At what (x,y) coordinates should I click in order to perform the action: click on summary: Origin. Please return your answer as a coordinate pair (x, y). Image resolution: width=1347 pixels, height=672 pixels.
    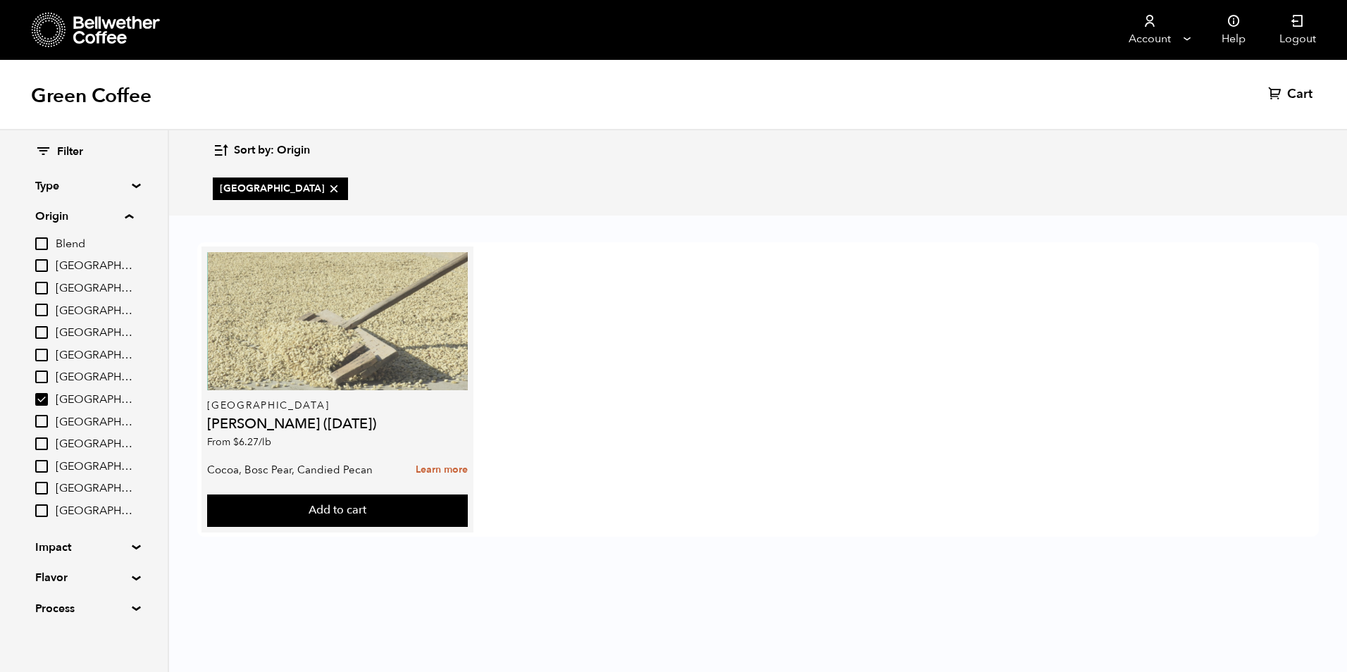
    Looking at the image, I should click on (84, 216).